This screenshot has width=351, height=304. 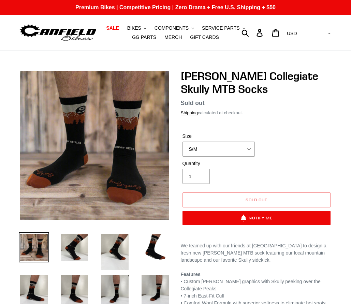 I want to click on strong: Features, so click(x=191, y=274).